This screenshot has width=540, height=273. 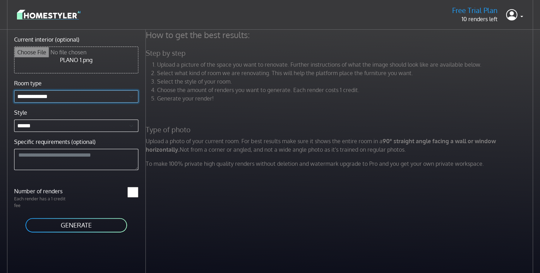 I want to click on label: Specific requirements (optional), so click(x=55, y=142).